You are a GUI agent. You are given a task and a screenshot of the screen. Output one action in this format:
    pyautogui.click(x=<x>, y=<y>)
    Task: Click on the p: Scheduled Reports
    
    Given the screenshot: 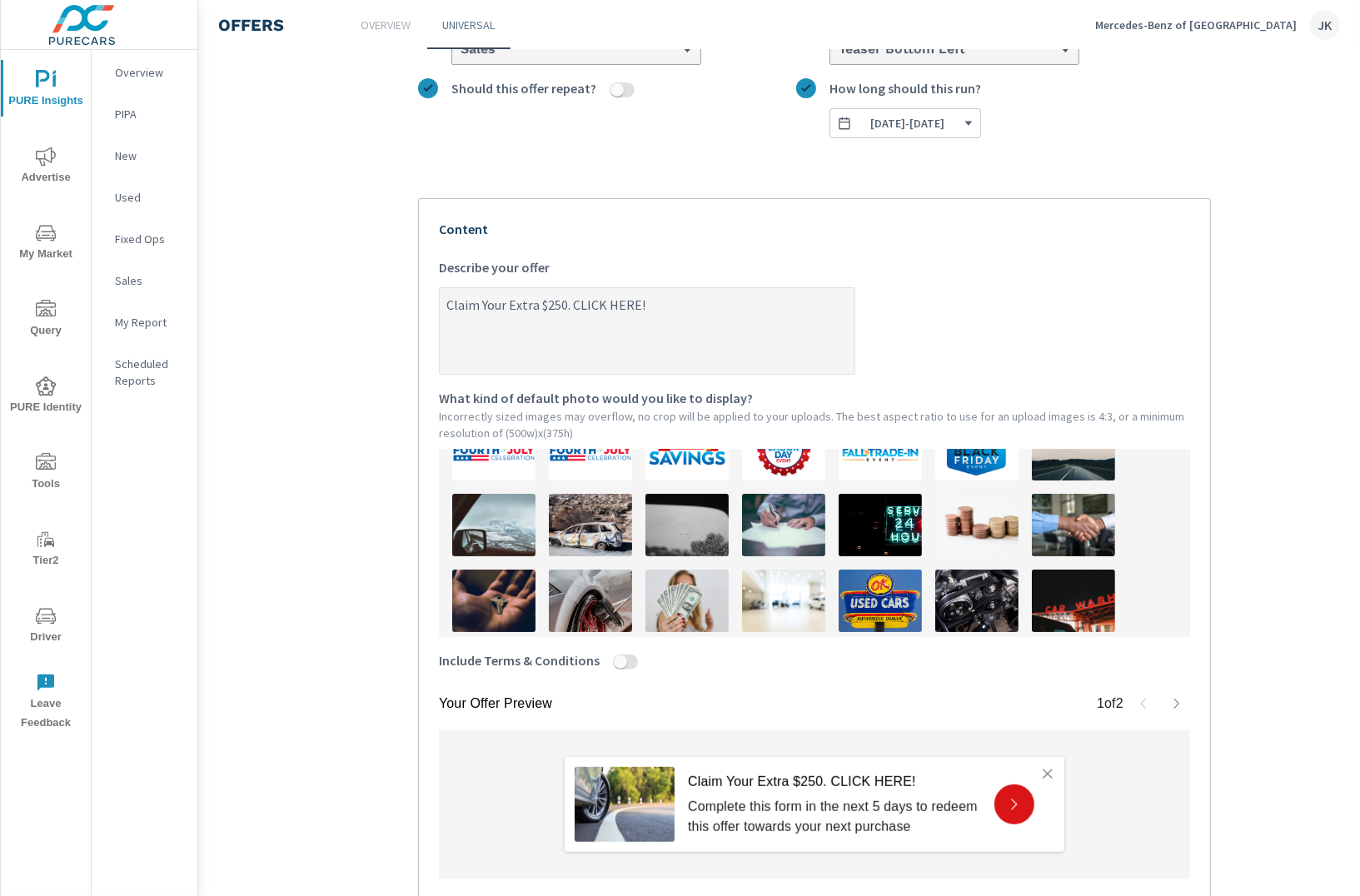 What is the action you would take?
    pyautogui.click(x=149, y=372)
    